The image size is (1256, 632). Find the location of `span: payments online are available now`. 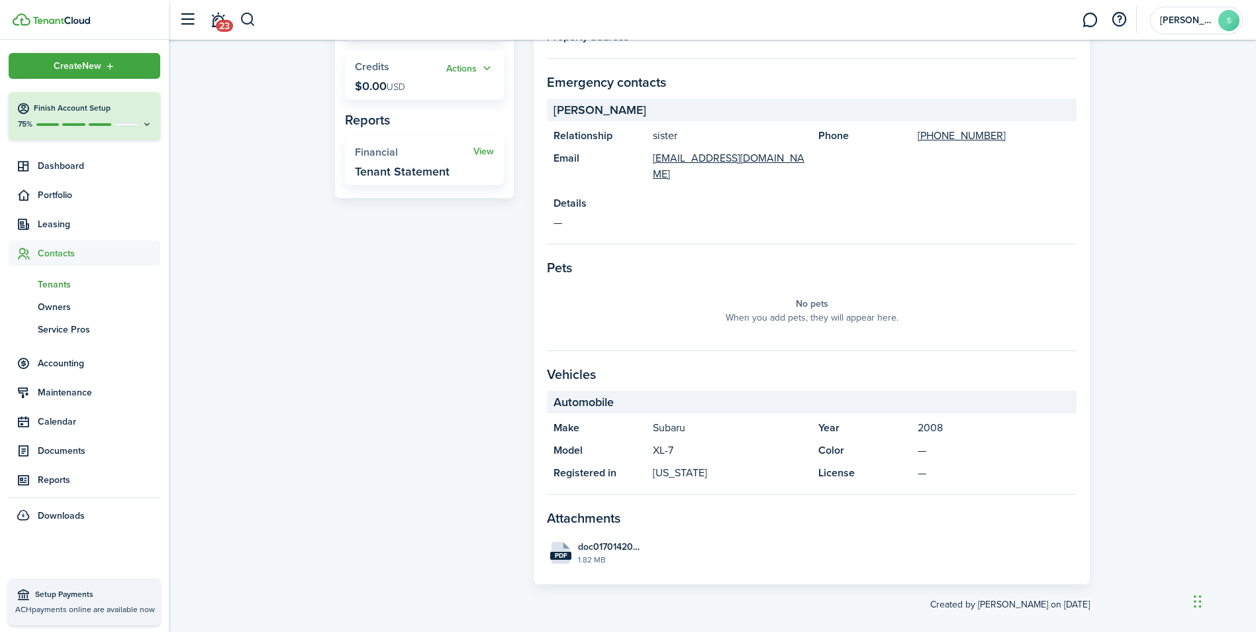

span: payments online are available now is located at coordinates (93, 609).